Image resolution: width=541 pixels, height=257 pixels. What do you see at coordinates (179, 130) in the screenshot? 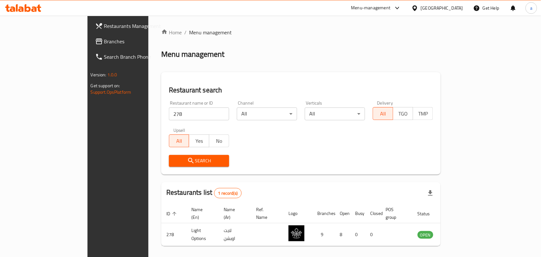
I see `label: Upsell` at bounding box center [179, 130].